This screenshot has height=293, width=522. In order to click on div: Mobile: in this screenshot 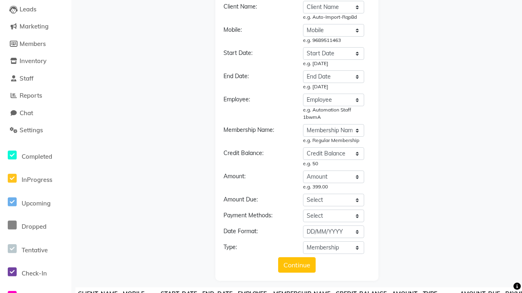, I will do `click(257, 35)`.